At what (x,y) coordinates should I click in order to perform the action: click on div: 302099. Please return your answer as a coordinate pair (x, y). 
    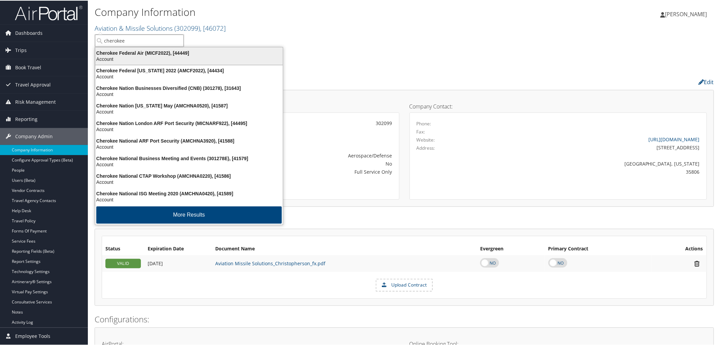
    Looking at the image, I should click on (300, 122).